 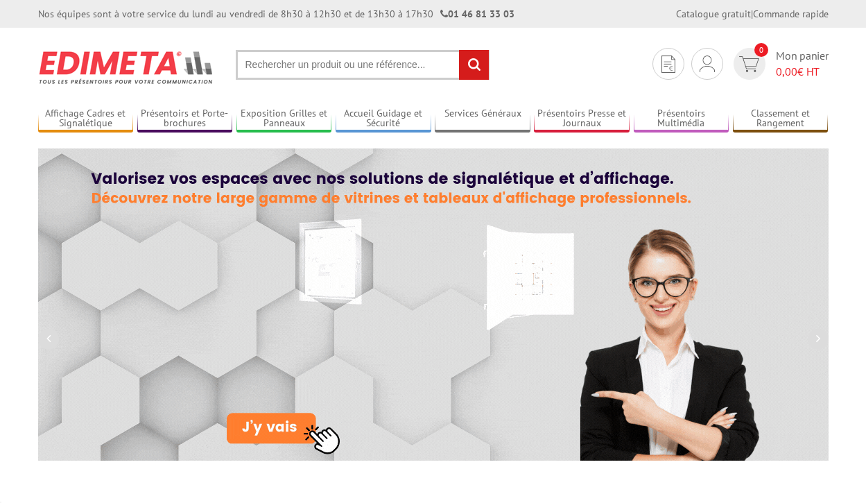 What do you see at coordinates (276, 14) in the screenshot?
I see `div: Nos équipes sont à votre service du lundi au vendredi de 8h30 à 12h30 et de 13h30 à 17h30` at bounding box center [276, 14].